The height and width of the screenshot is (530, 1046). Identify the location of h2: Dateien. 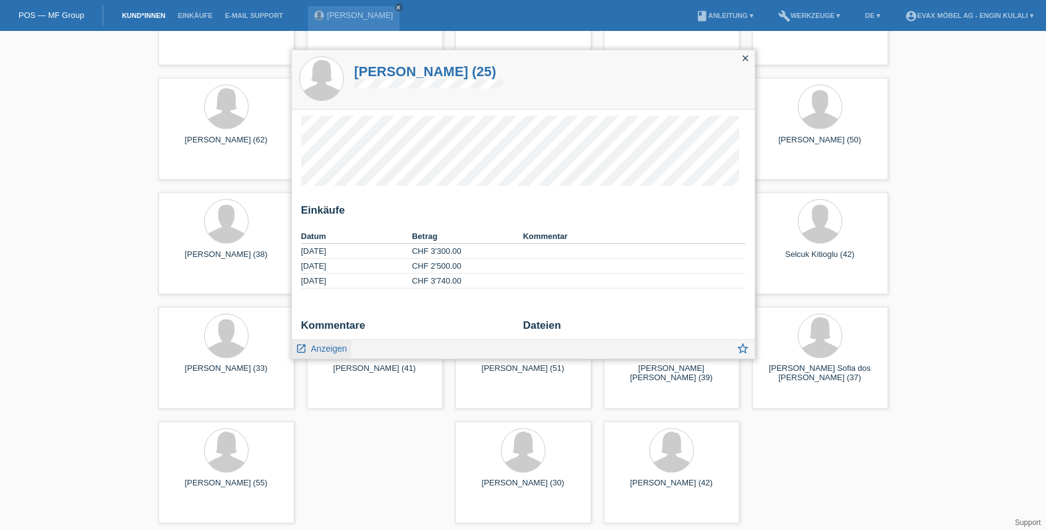
(634, 329).